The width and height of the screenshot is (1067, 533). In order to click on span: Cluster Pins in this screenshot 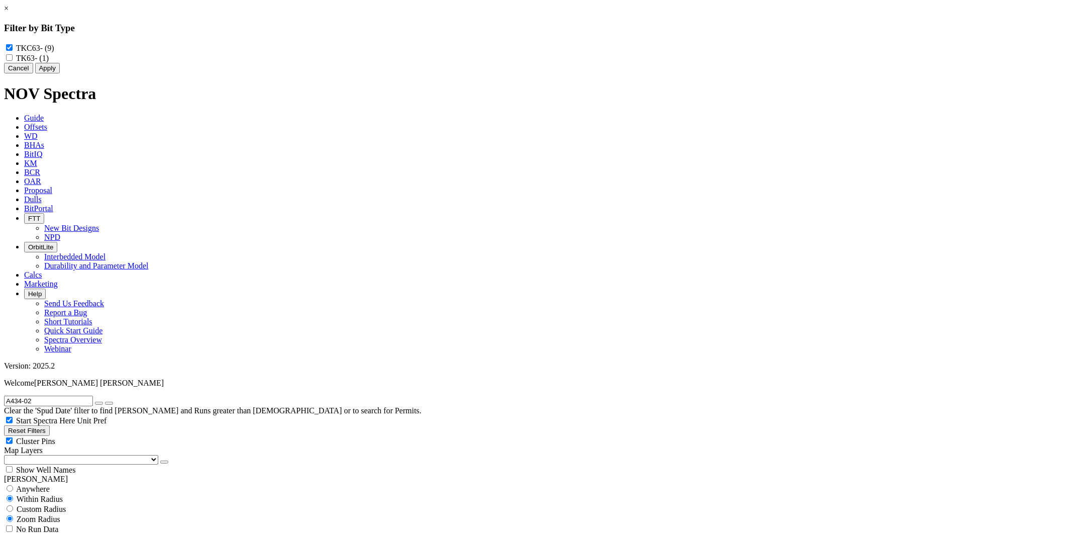, I will do `click(36, 441)`.